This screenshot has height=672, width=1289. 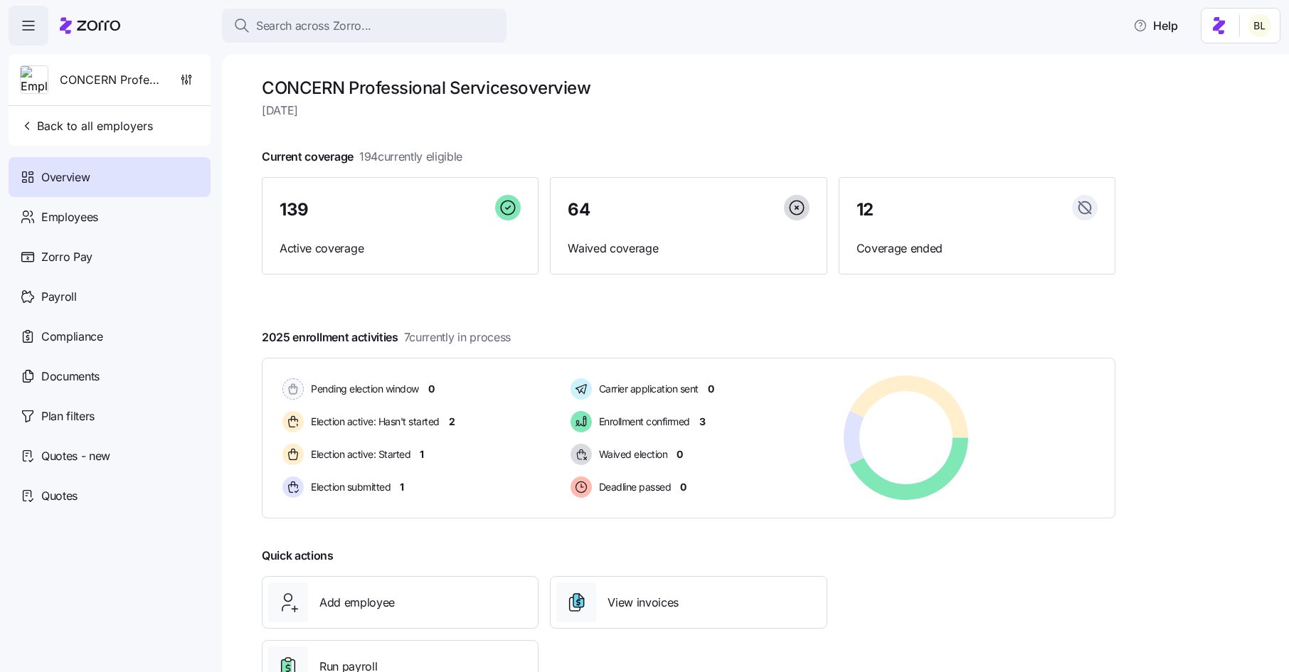 What do you see at coordinates (110, 177) in the screenshot?
I see `a: Overview` at bounding box center [110, 177].